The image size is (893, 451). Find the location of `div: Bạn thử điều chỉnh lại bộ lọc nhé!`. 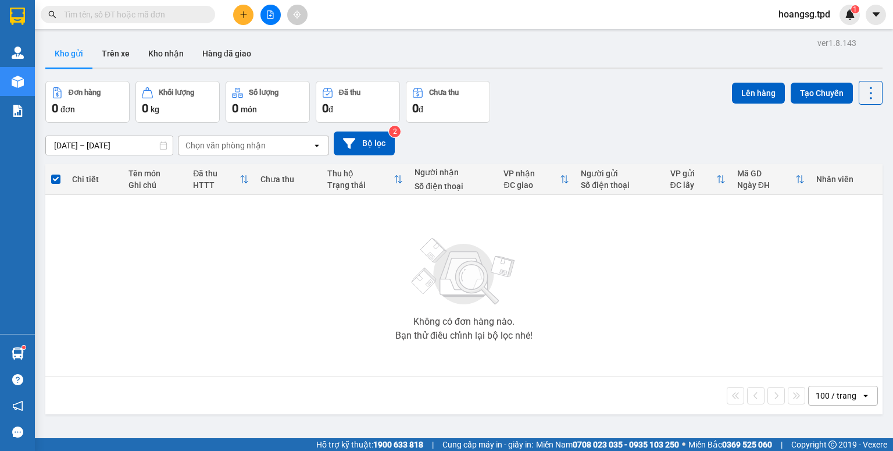

div: Bạn thử điều chỉnh lại bộ lọc nhé! is located at coordinates (464, 336).